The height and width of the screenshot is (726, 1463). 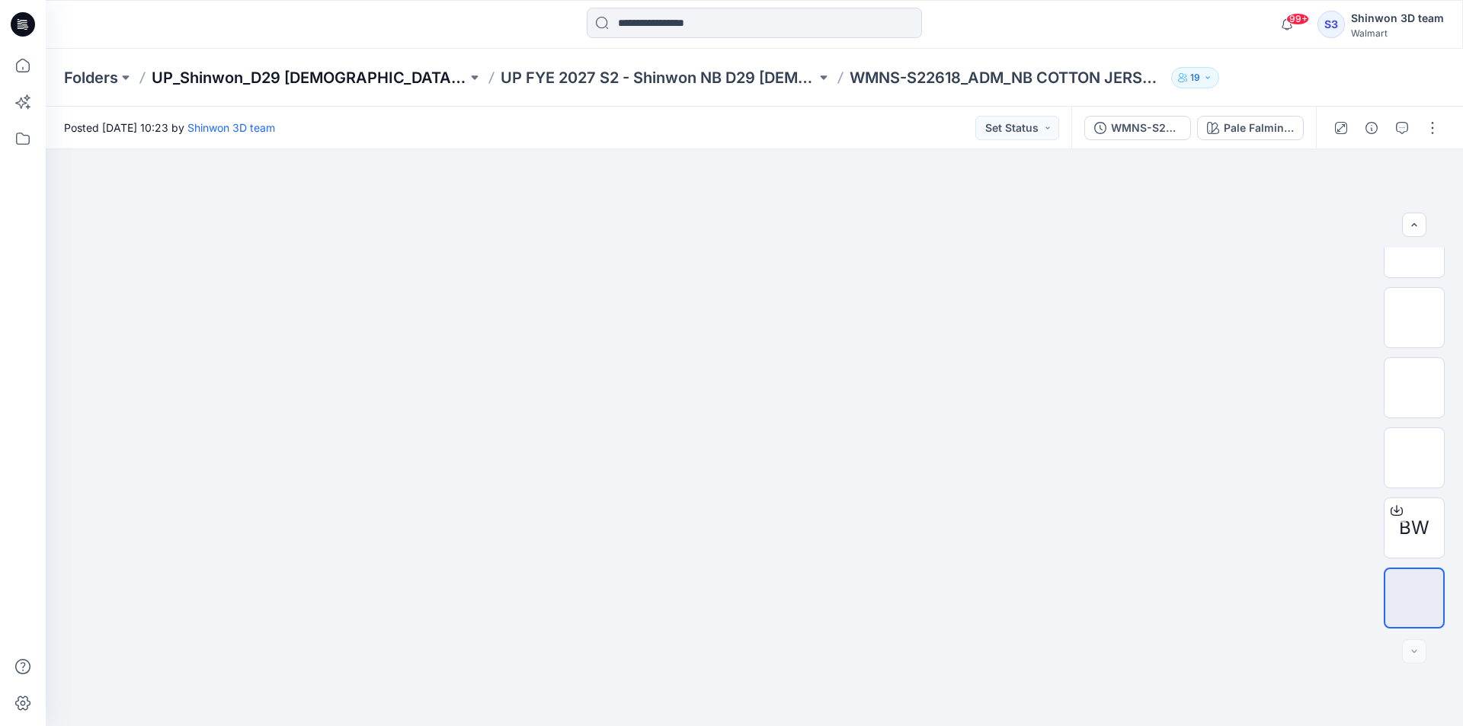 What do you see at coordinates (1195, 78) in the screenshot?
I see `button: 19` at bounding box center [1195, 78].